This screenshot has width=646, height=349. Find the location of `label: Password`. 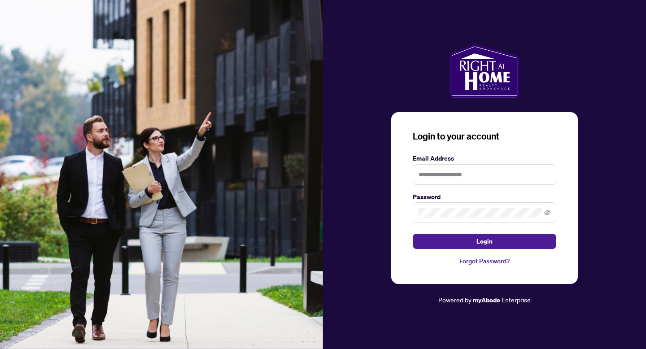

label: Password is located at coordinates (484, 197).